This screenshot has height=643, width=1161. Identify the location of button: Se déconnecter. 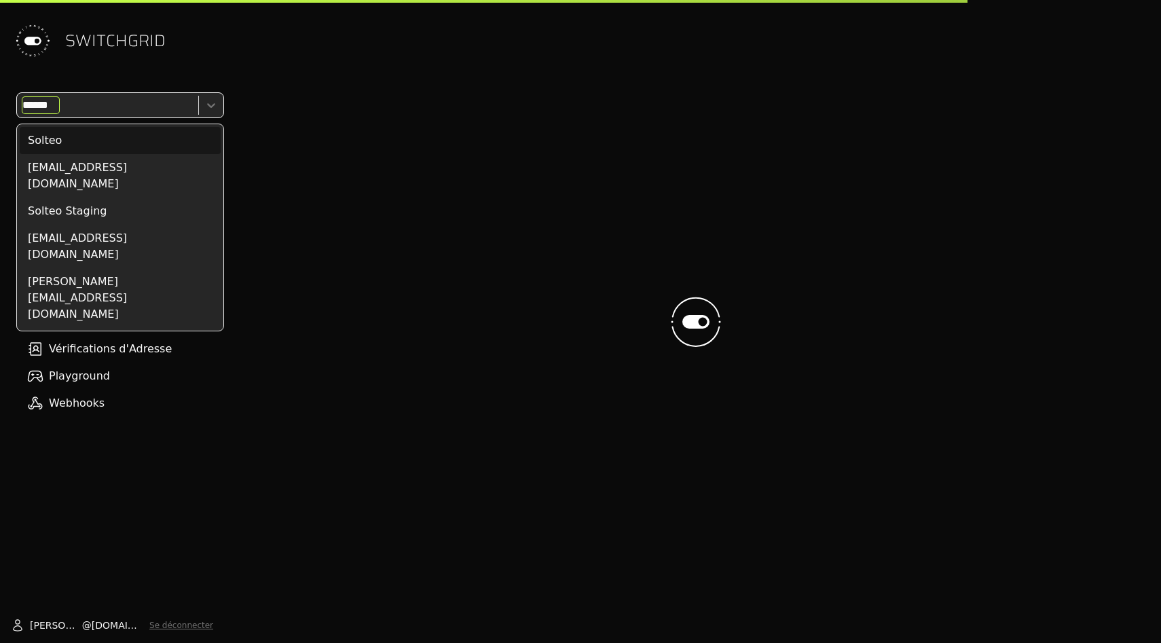
(181, 625).